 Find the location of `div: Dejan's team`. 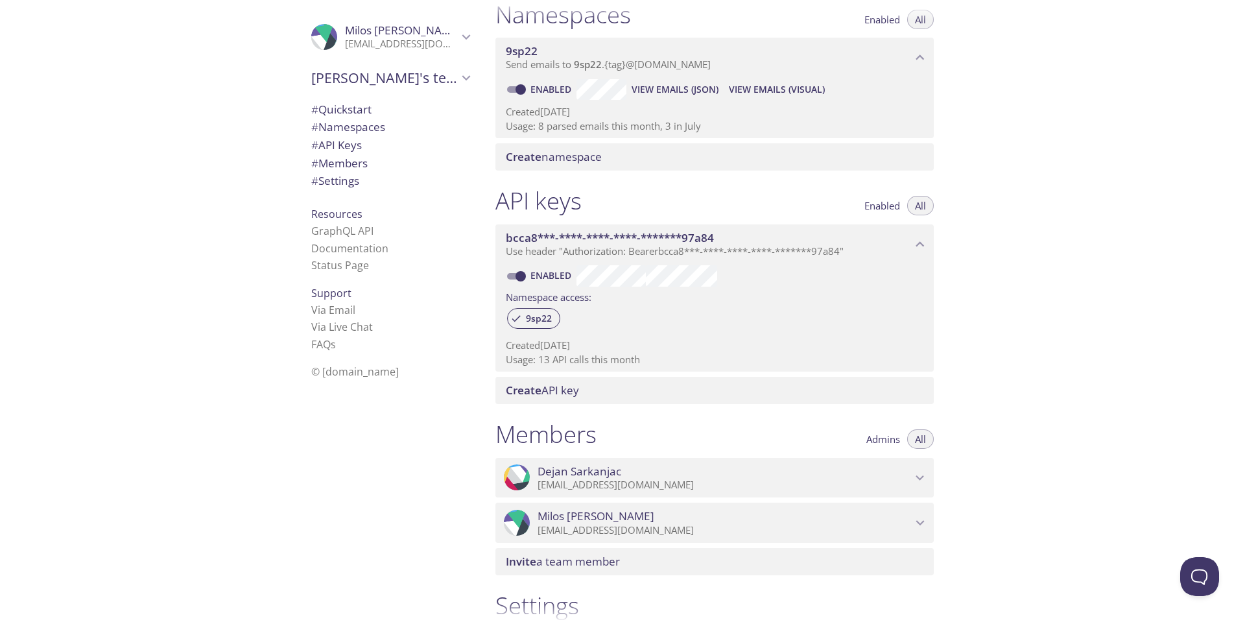

div: Dejan's team is located at coordinates (390, 78).